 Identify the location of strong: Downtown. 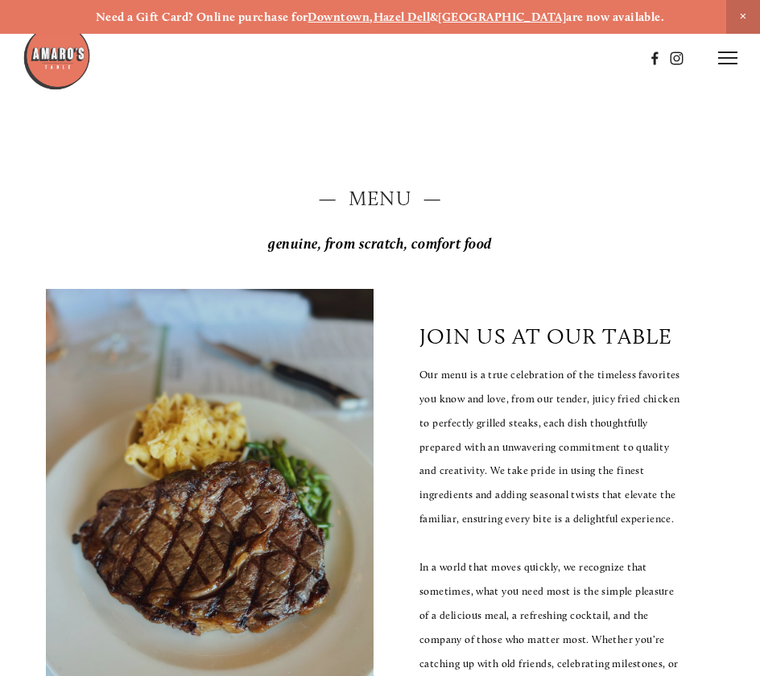
(338, 17).